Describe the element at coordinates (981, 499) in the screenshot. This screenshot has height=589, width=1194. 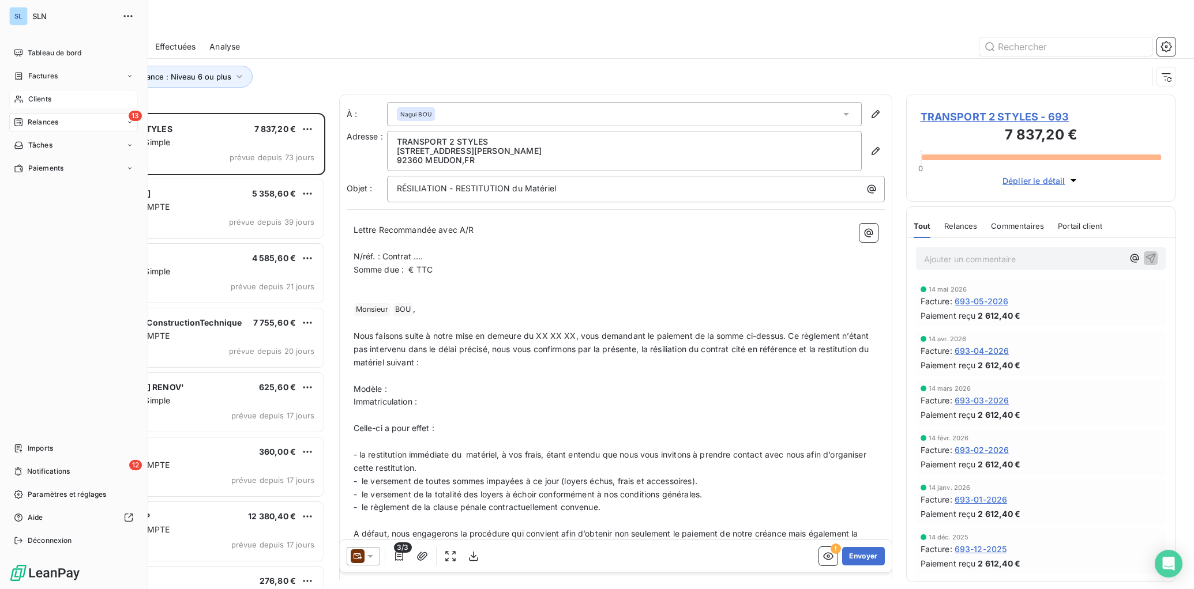
I see `span: 693-01-2026` at that location.